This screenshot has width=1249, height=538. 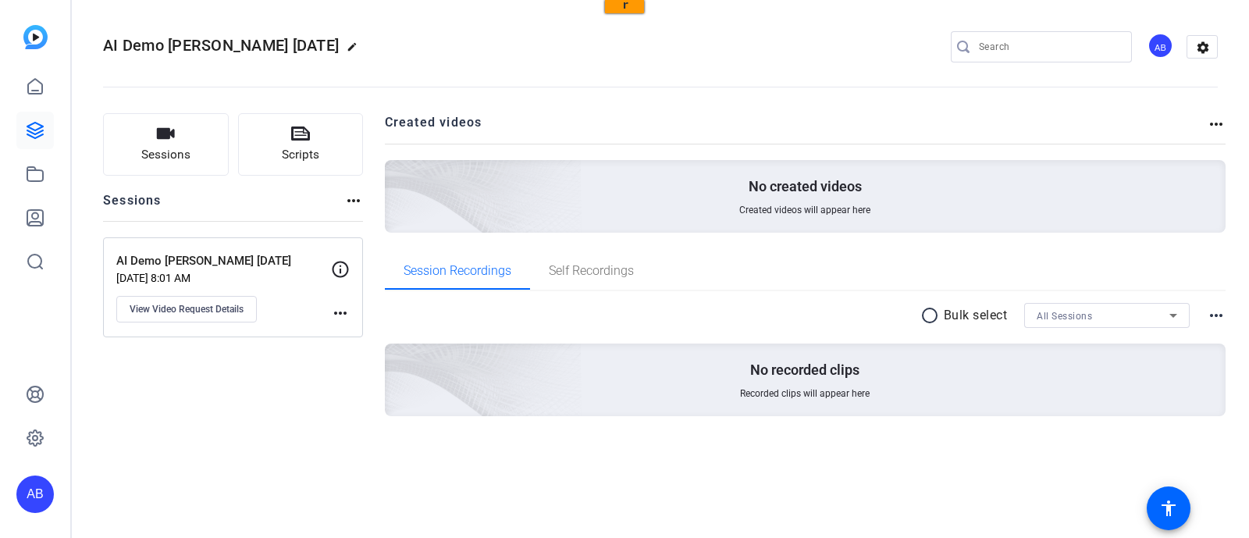 I want to click on span: Recorded clips will appear here, so click(x=805, y=393).